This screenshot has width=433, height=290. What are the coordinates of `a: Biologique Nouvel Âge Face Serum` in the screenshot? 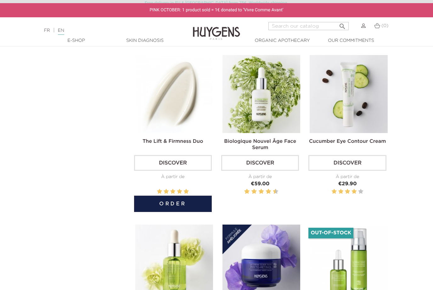 It's located at (260, 145).